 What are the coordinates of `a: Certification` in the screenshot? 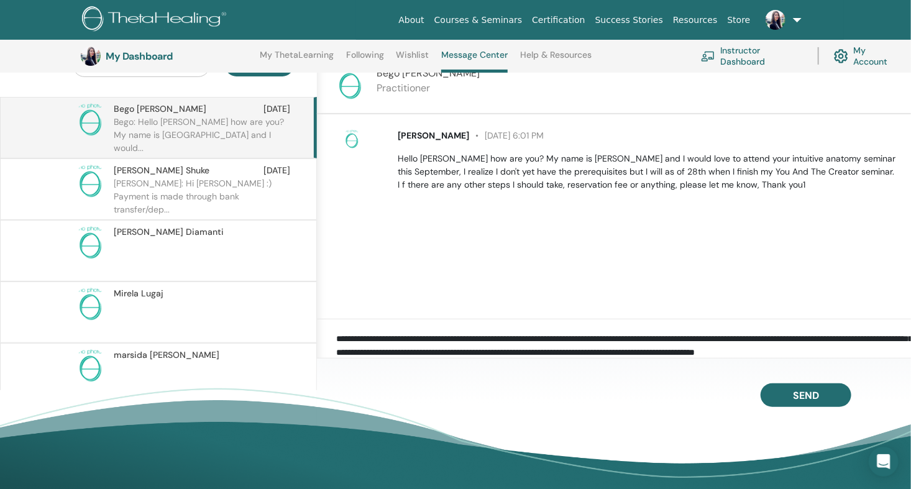 It's located at (558, 20).